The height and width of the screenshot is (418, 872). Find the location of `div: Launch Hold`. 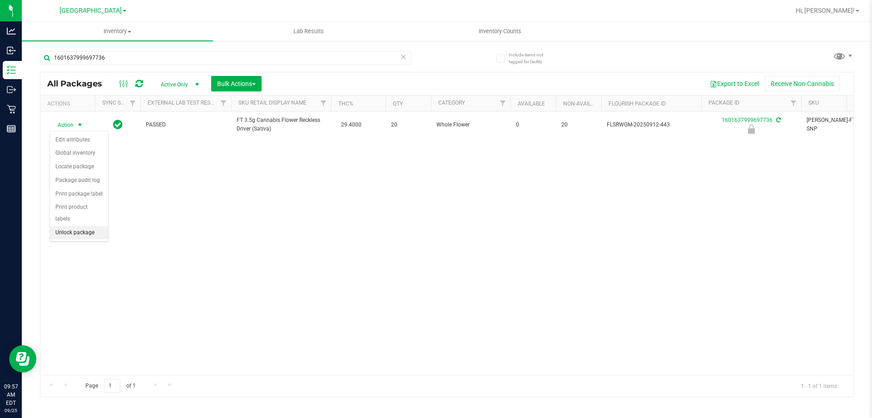

div: Launch Hold is located at coordinates (751, 129).